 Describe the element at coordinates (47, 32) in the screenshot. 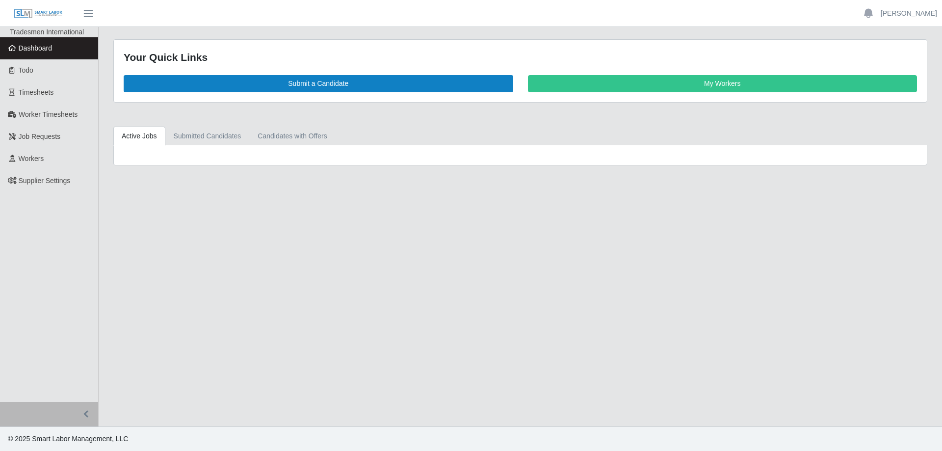

I see `span: Tradesmen International` at that location.